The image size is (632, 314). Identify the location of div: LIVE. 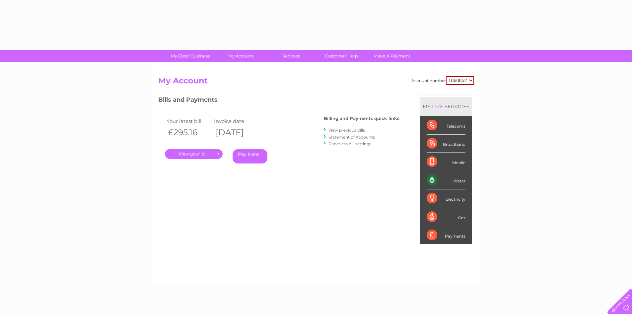
(438, 106).